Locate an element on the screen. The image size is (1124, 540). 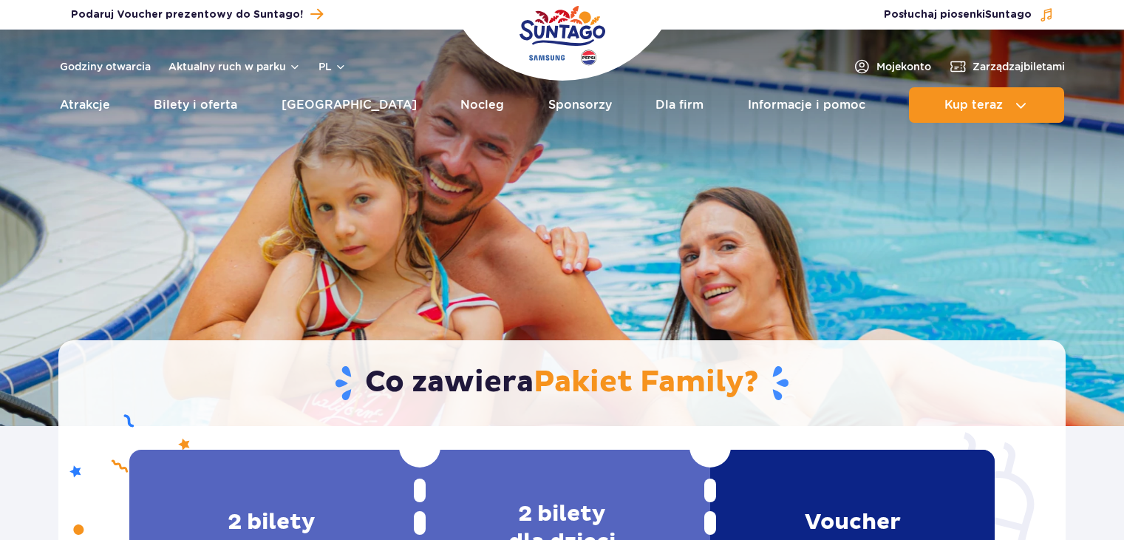
button: Kup teraz is located at coordinates (987, 105).